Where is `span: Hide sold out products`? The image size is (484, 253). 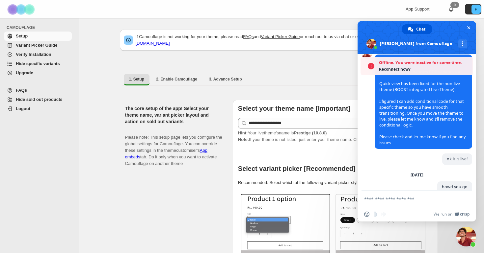
span: Hide sold out products is located at coordinates (39, 99).